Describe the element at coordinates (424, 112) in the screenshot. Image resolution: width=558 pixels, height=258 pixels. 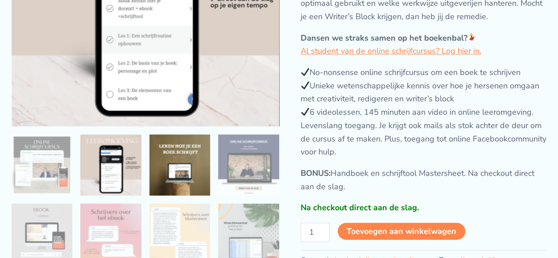
I see `p: No-nonsense online schrijfcursus om een boek te schrijven Unieke wetenschappelijke kennis over ho...` at that location.